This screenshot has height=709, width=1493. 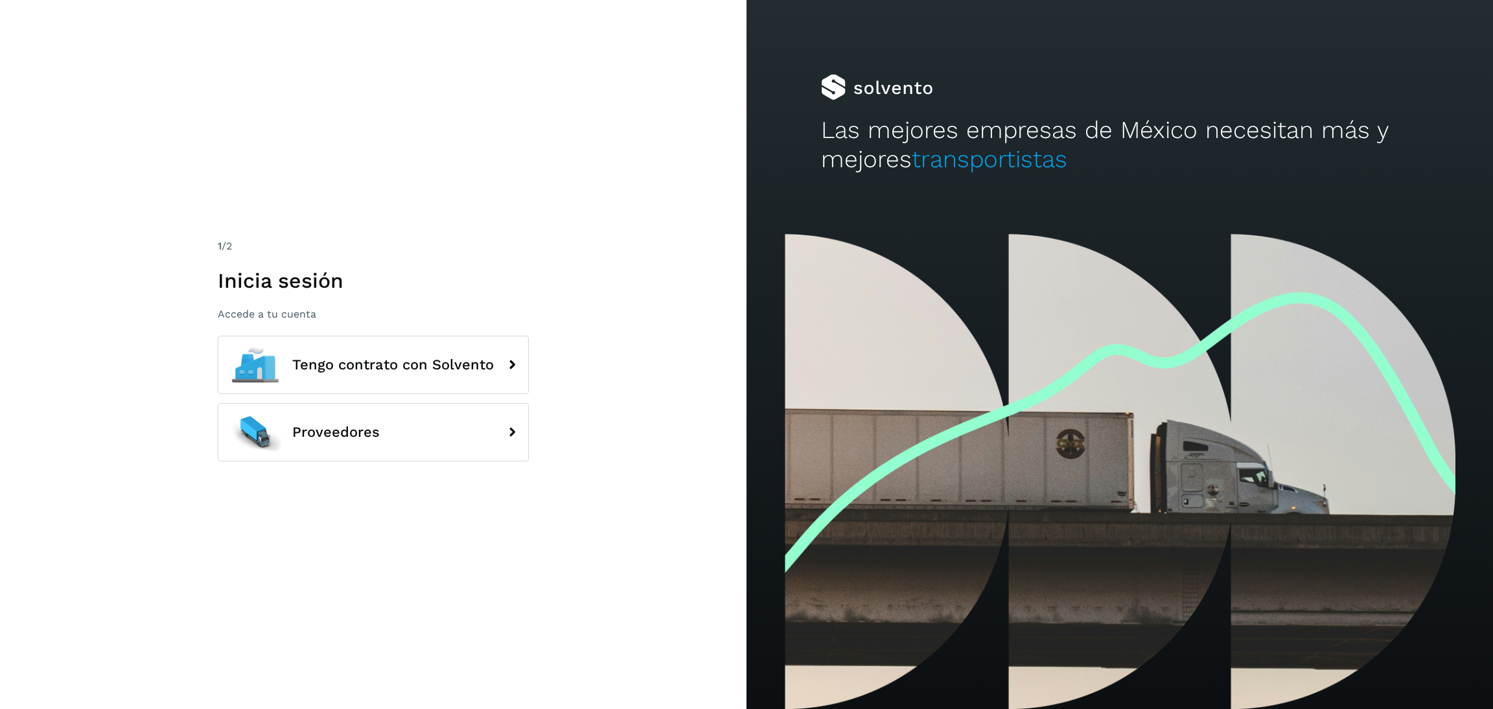 I want to click on h1: Inicia sesión, so click(x=373, y=281).